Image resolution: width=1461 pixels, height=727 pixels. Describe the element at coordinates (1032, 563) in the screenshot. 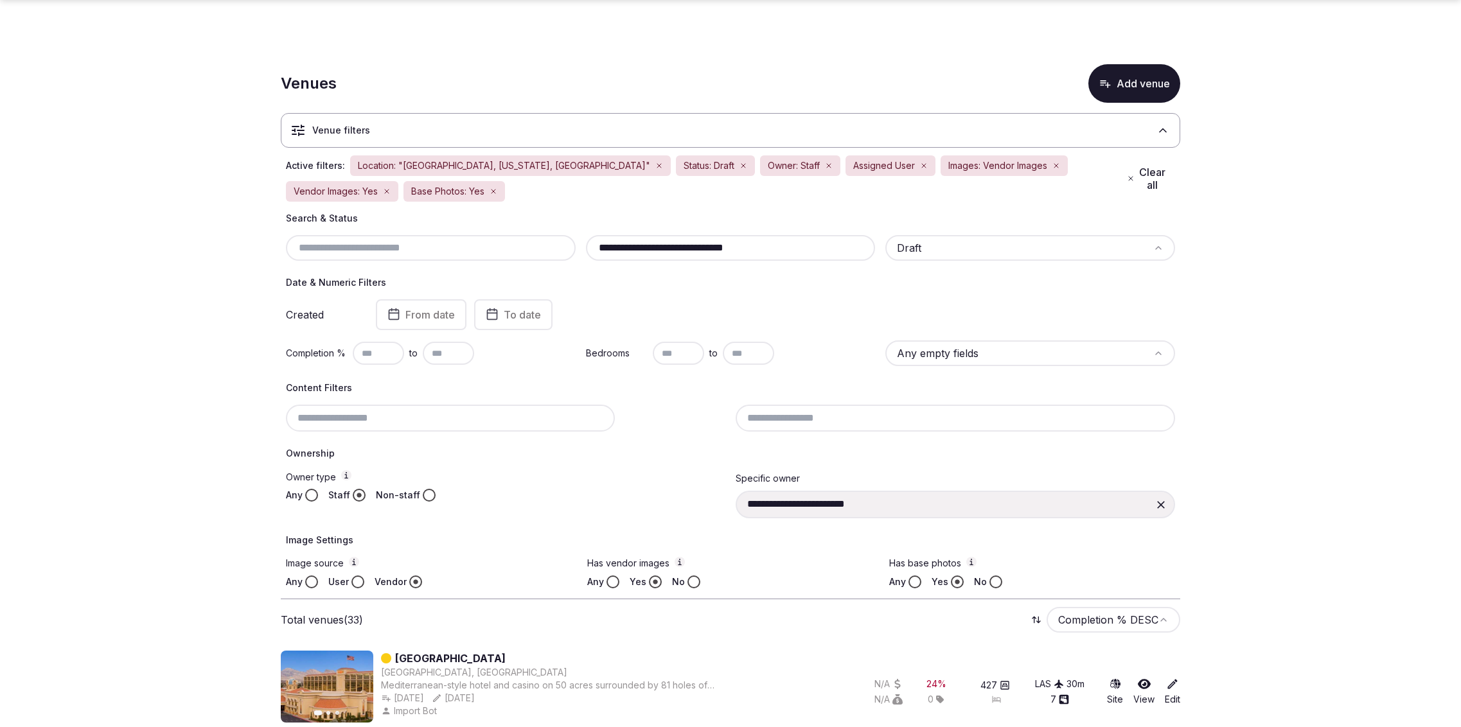

I see `label: Has base photos` at that location.